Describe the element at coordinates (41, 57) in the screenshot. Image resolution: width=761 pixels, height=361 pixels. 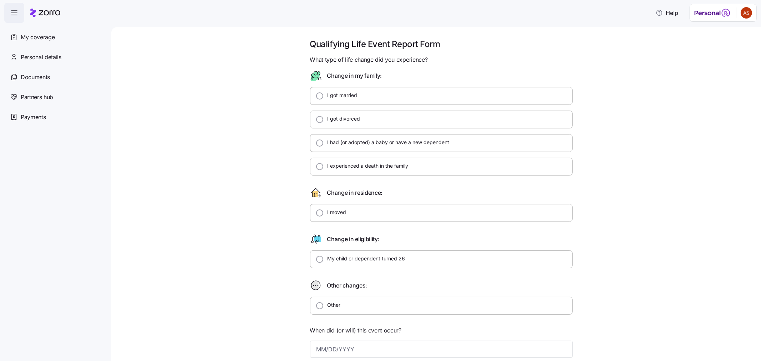
I see `span: Personal details` at that location.